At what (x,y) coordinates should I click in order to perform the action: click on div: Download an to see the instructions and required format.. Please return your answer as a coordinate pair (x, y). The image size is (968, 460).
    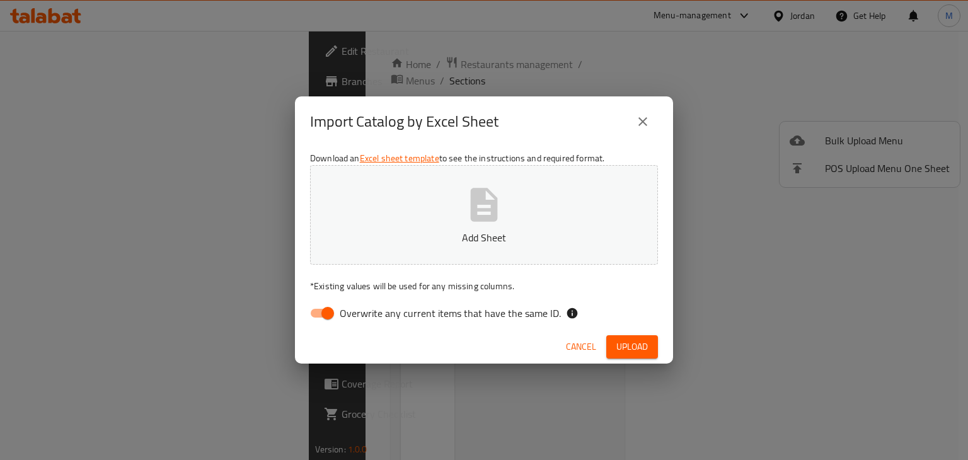
    Looking at the image, I should click on (484, 238).